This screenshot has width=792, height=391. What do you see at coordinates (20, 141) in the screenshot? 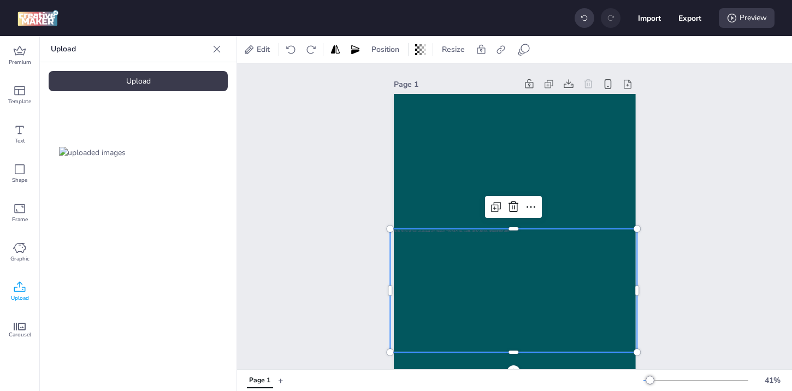
I see `span: Text` at bounding box center [20, 141].